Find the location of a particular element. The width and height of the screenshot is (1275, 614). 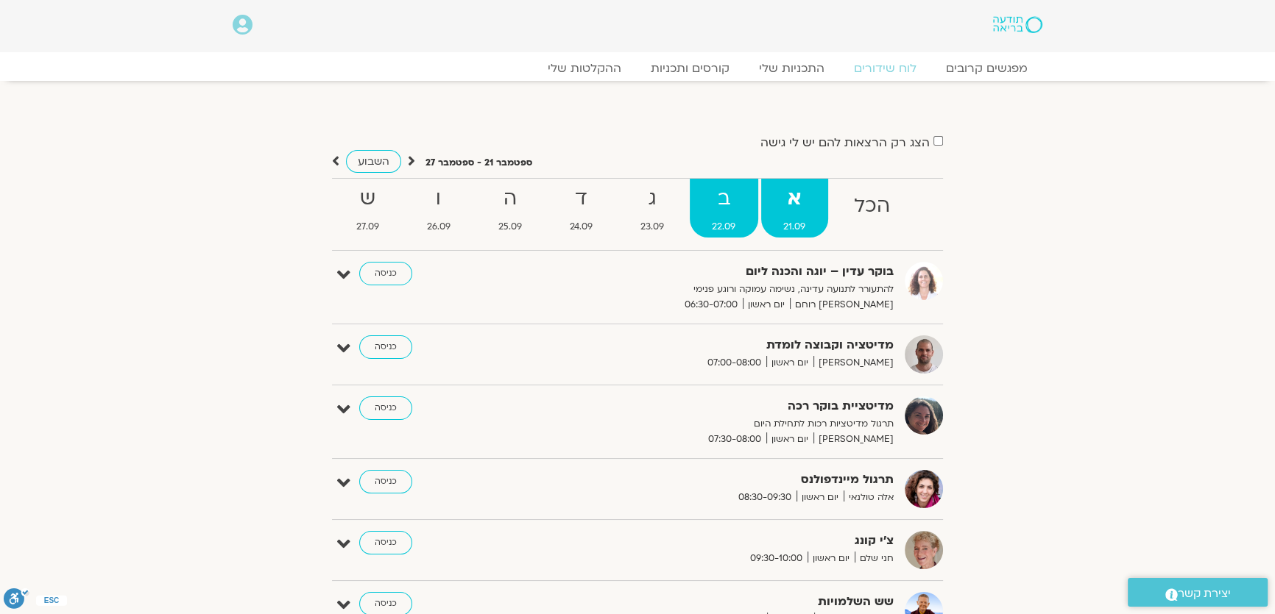

strong: ה is located at coordinates (509, 199).